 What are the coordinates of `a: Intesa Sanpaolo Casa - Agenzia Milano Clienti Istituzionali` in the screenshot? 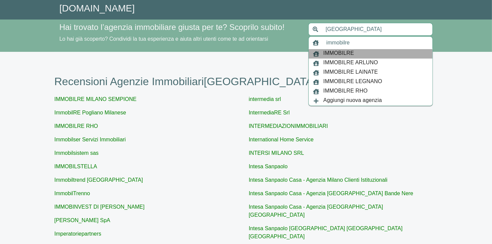 It's located at (318, 180).